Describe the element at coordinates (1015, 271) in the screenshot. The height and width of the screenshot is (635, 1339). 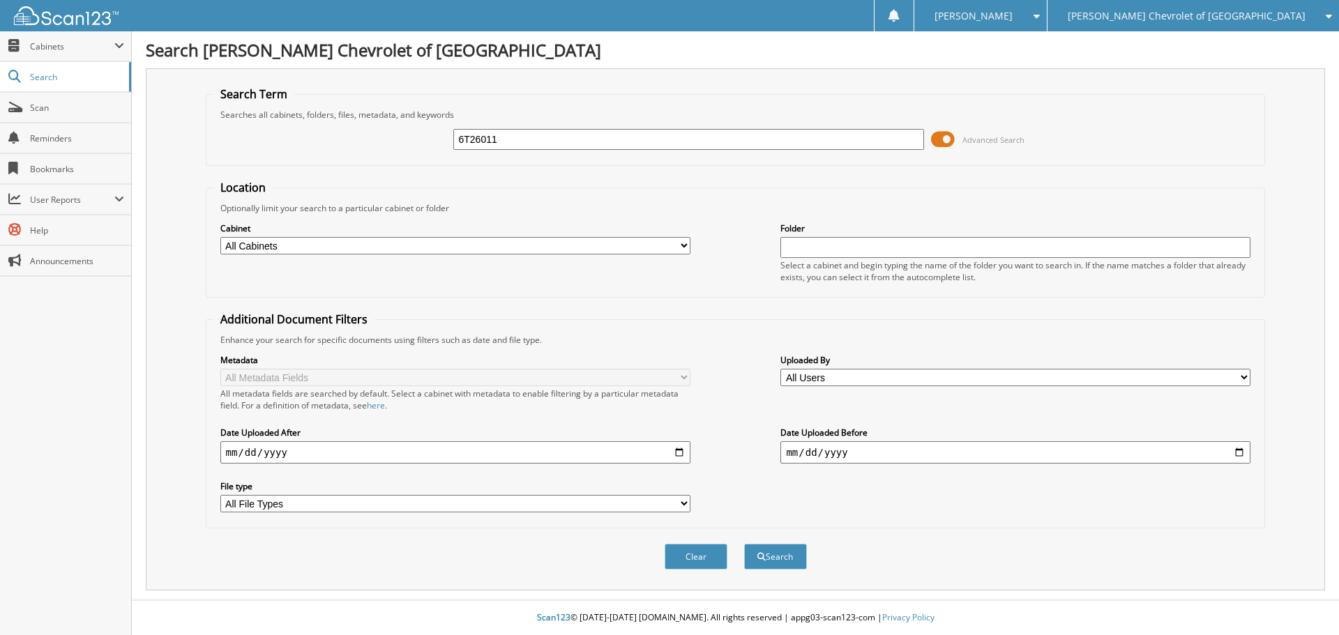
I see `div: Select a cabinet and begin typing the name of the folder you want to search in. If the name match...` at that location.